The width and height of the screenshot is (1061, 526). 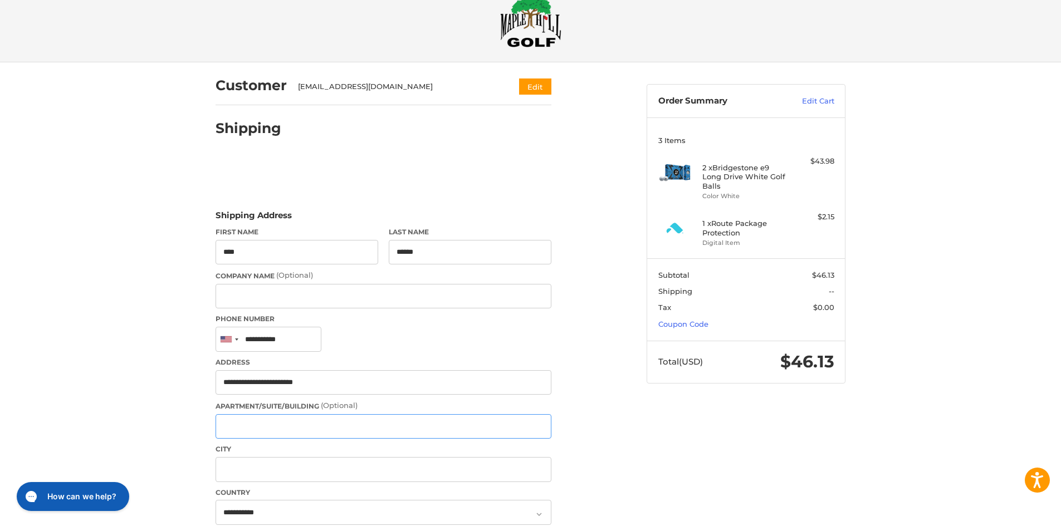 I want to click on li: Color White, so click(x=745, y=196).